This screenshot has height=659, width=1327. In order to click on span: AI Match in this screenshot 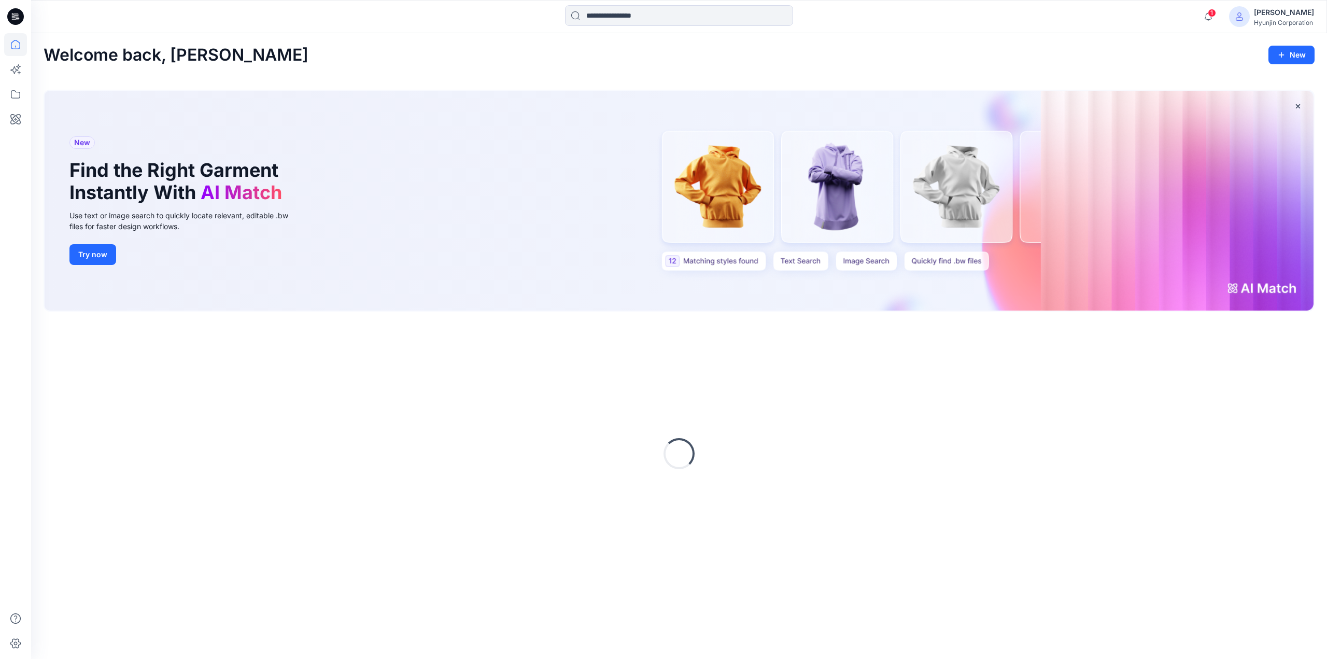, I will do `click(241, 192)`.